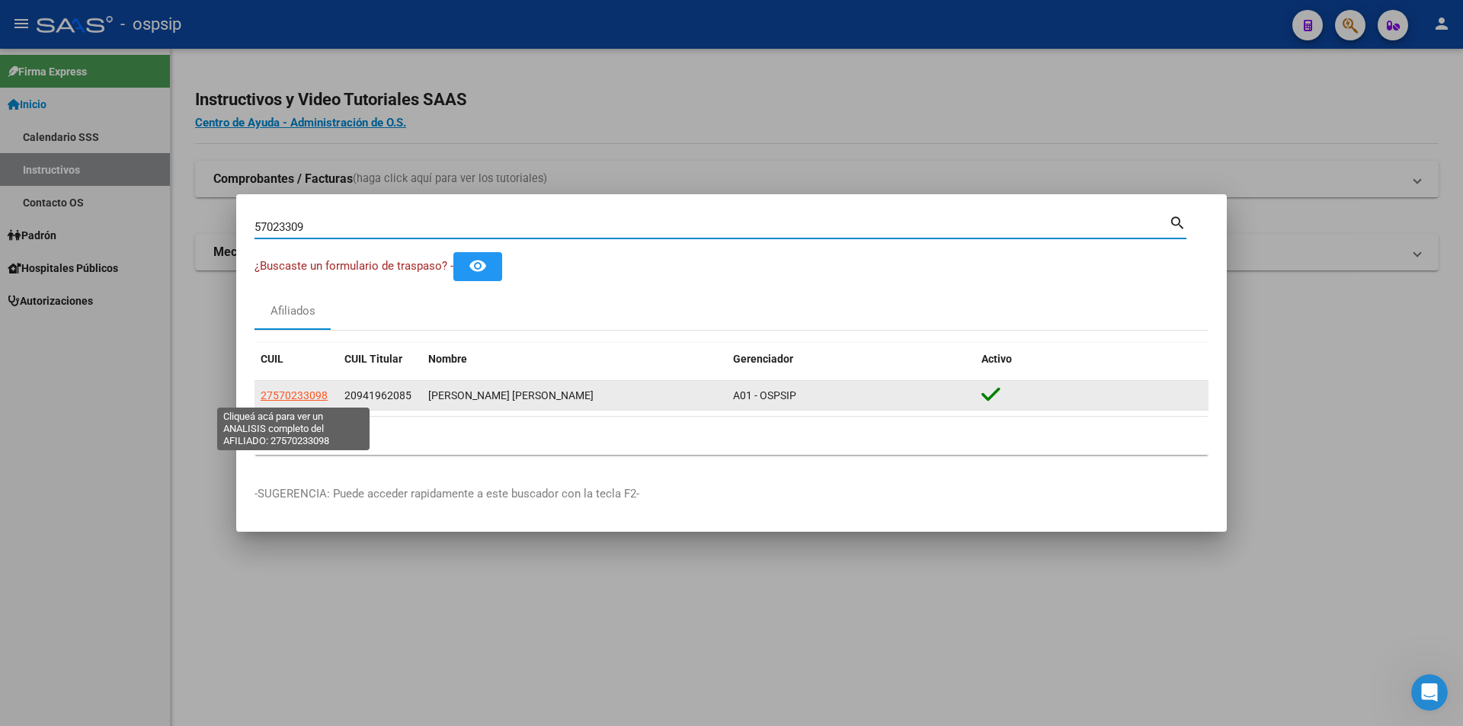 The height and width of the screenshot is (726, 1463). I want to click on div: Afiliados, so click(293, 311).